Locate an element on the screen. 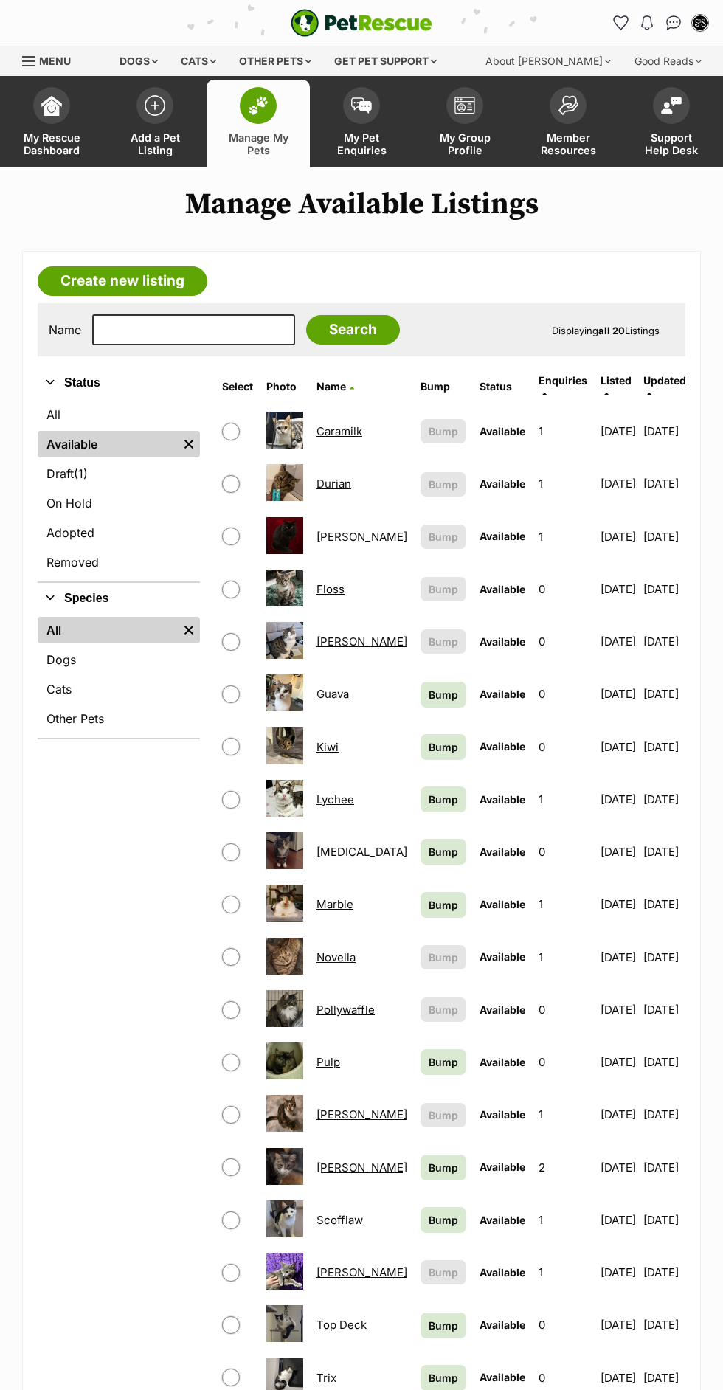 The width and height of the screenshot is (723, 1390). a: Pulp is located at coordinates (328, 1062).